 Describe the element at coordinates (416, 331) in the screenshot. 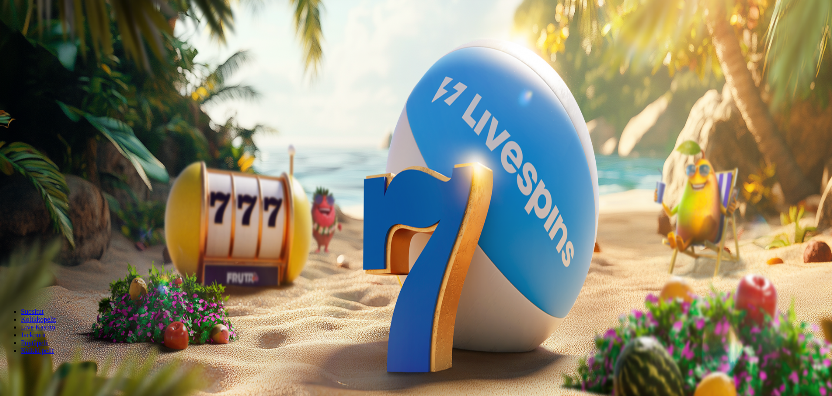

I see `header: Lobby` at that location.